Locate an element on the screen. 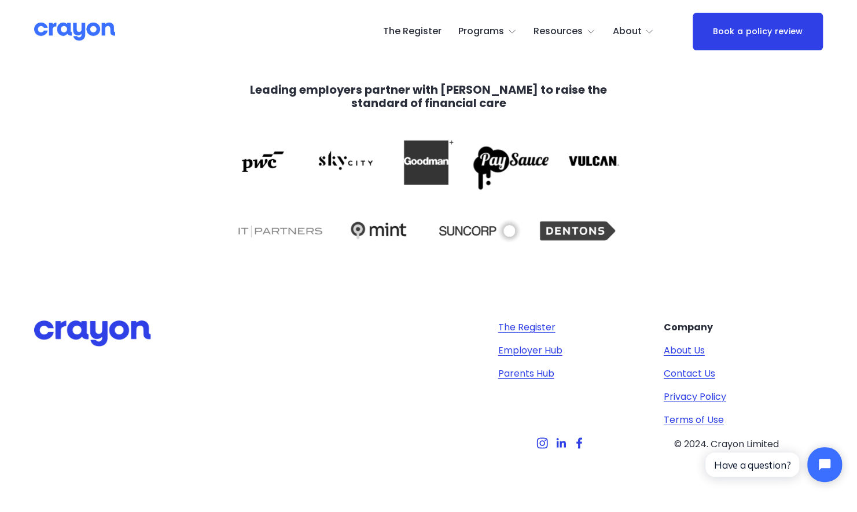 This screenshot has width=857, height=512. a: LinkedIn is located at coordinates (561, 443).